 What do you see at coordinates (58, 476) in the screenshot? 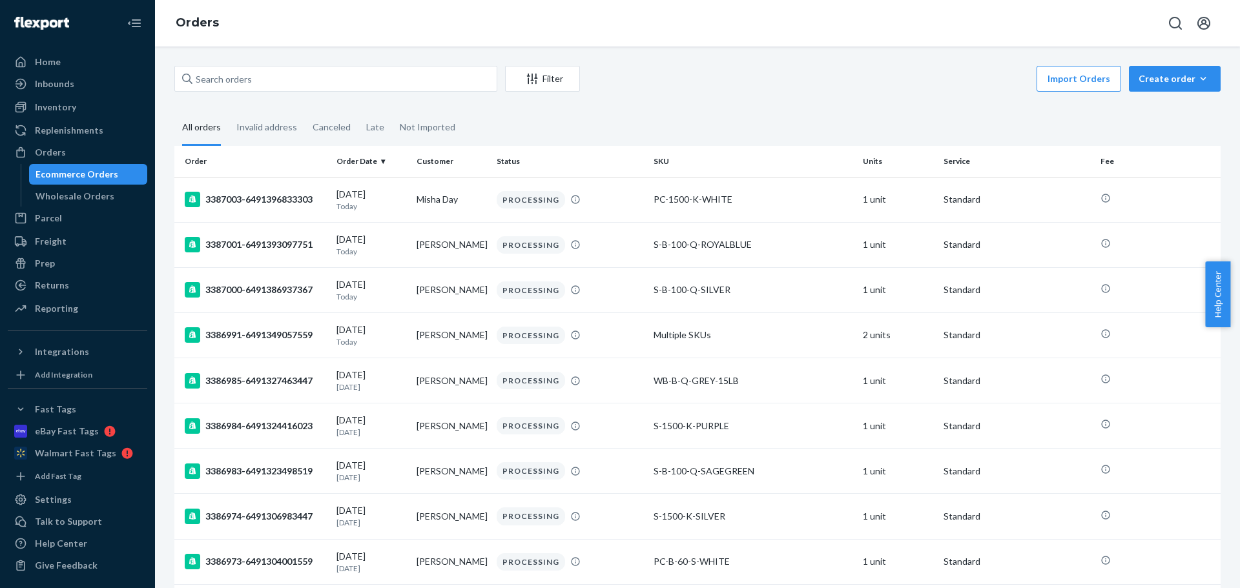
I see `div: Add Fast Tag` at bounding box center [58, 476].